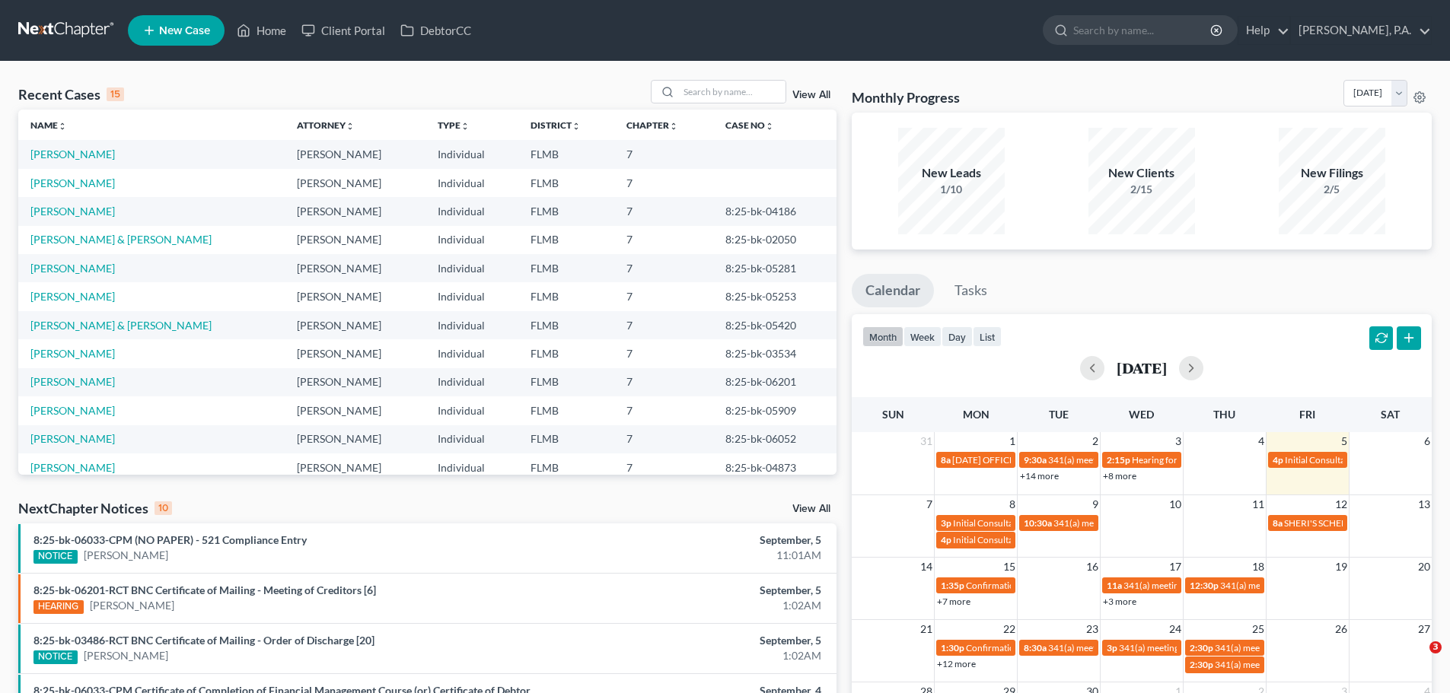 This screenshot has width=1450, height=693. What do you see at coordinates (1141, 189) in the screenshot?
I see `div: 2/15` at bounding box center [1141, 189].